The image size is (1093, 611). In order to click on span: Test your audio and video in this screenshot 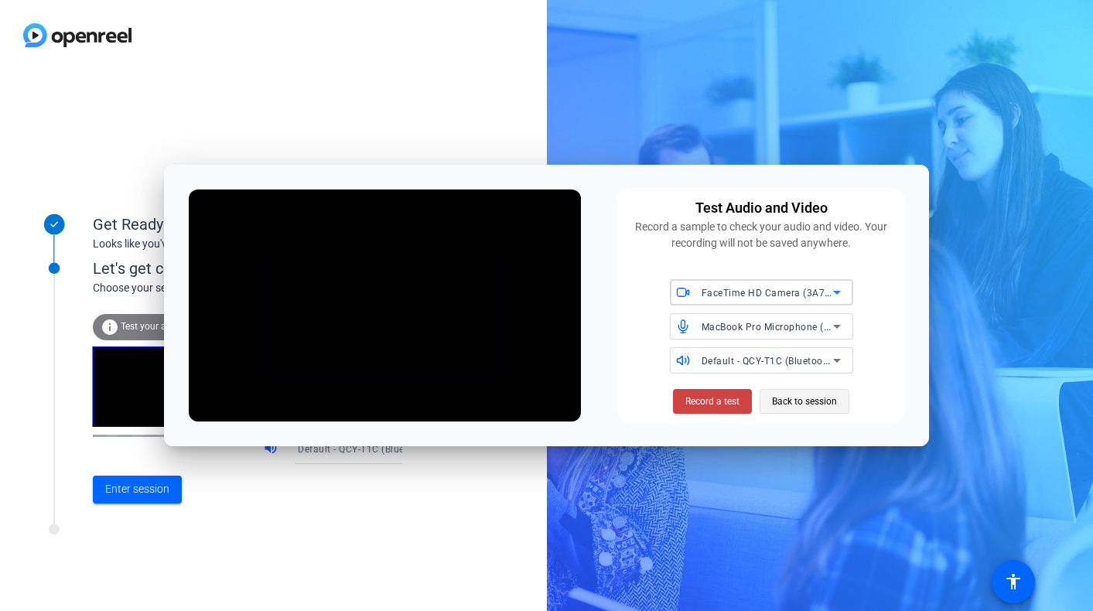, I will do `click(174, 326)`.